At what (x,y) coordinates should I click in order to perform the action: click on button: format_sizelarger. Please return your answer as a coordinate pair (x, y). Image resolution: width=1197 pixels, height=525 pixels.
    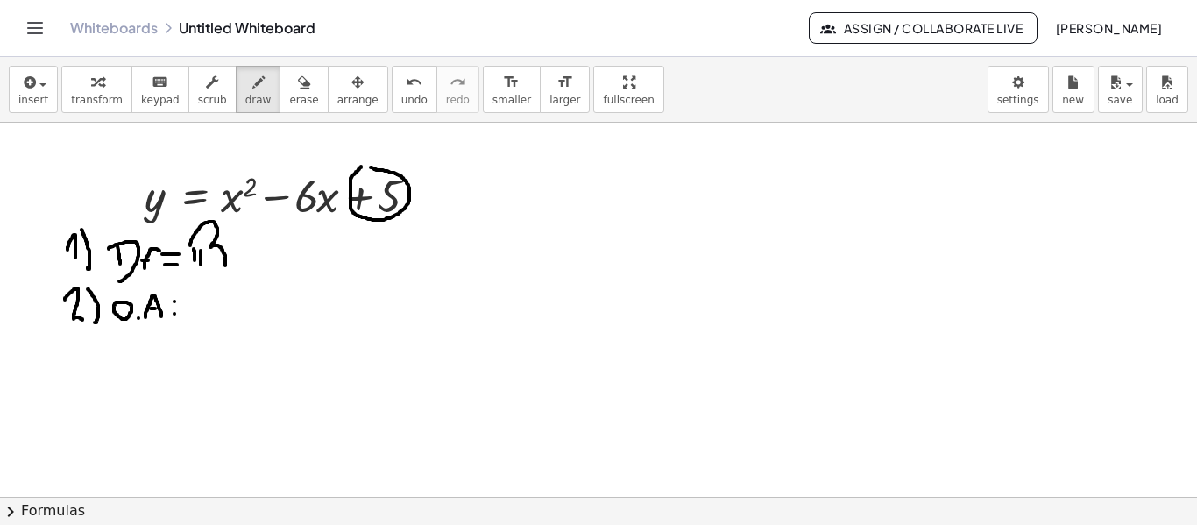
    Looking at the image, I should click on (564, 89).